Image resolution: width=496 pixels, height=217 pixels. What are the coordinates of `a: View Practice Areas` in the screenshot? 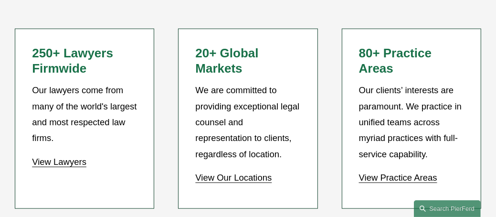 It's located at (399, 177).